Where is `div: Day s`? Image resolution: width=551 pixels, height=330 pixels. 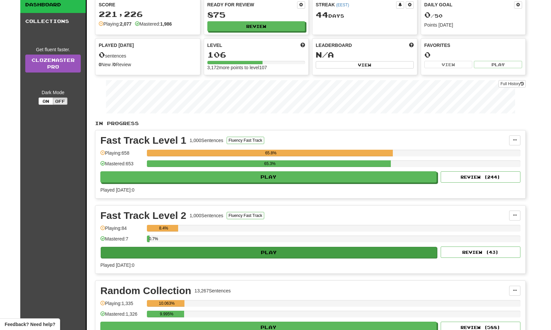 div: Day s is located at coordinates (364, 15).